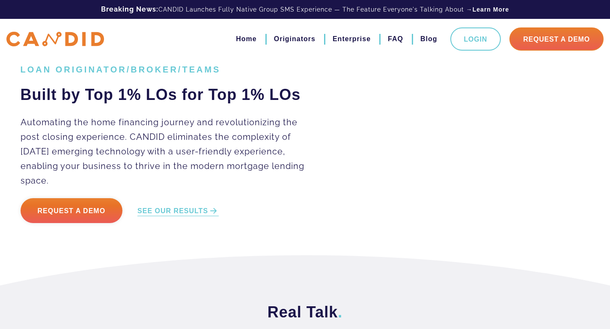 The height and width of the screenshot is (329, 610). What do you see at coordinates (169, 95) in the screenshot?
I see `h2: Built by Top 1% LOs for Top 1% LOs` at bounding box center [169, 95].